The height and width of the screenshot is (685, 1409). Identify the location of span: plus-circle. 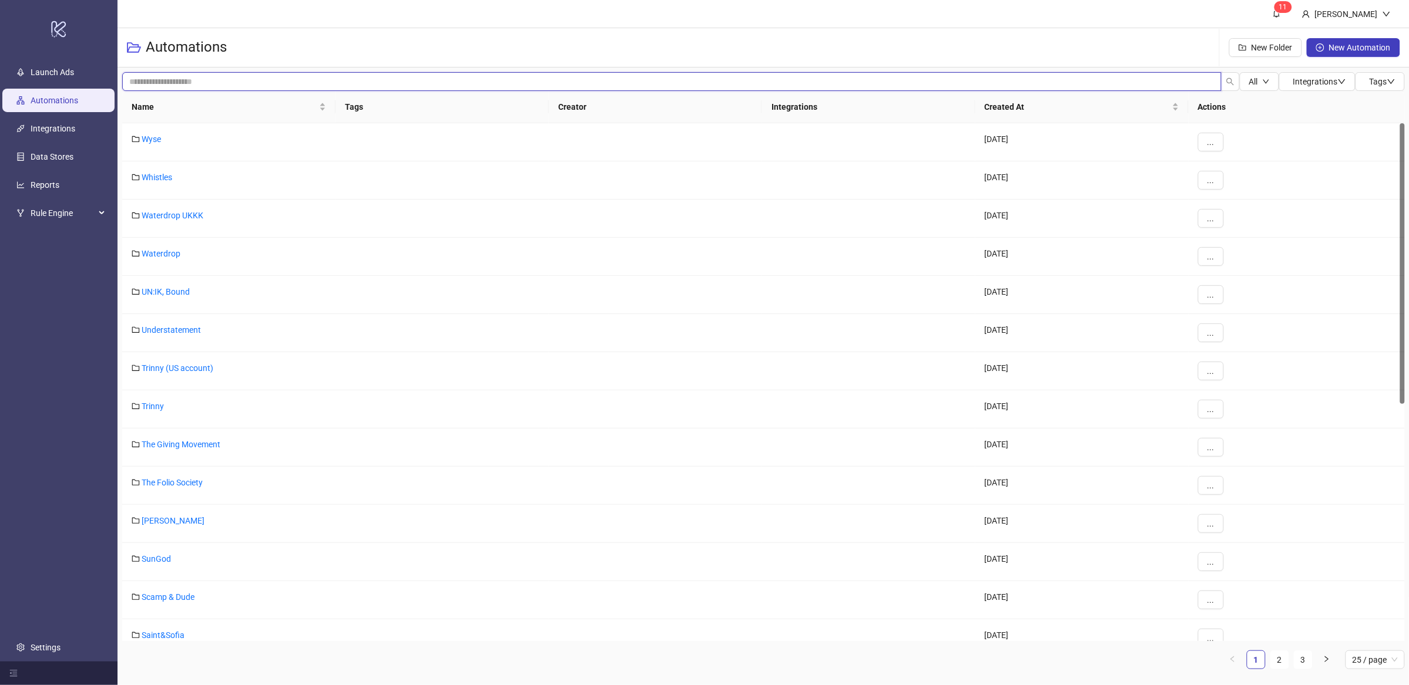
(1320, 48).